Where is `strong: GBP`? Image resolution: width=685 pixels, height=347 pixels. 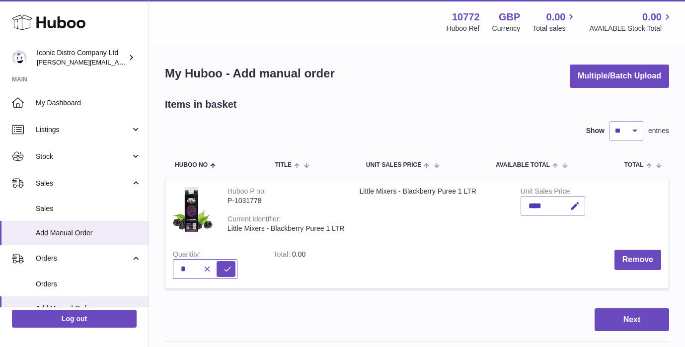 strong: GBP is located at coordinates (509, 17).